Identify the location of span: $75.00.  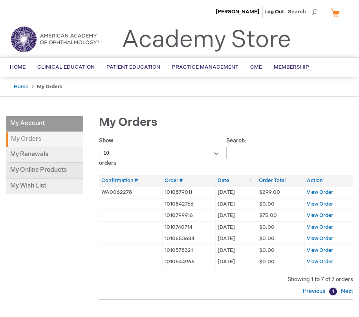
(268, 215).